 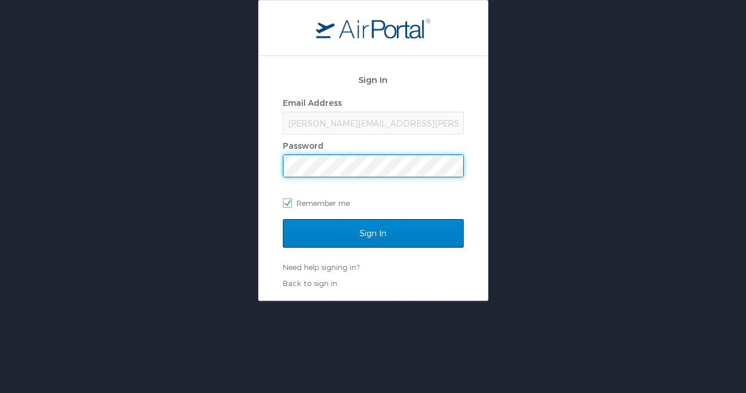 I want to click on a: Back to sign in, so click(x=310, y=283).